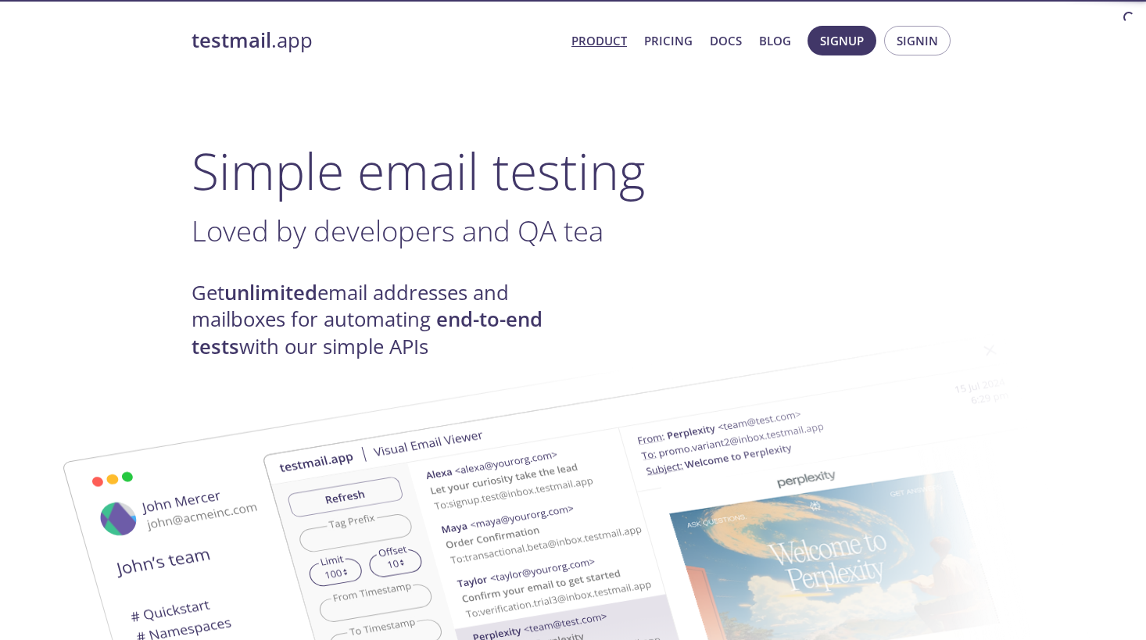  Describe the element at coordinates (231, 40) in the screenshot. I see `strong: testmail` at that location.